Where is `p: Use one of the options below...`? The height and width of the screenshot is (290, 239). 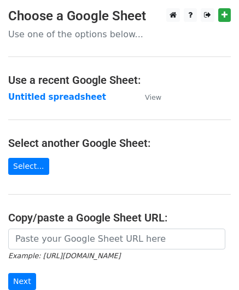 p: Use one of the options below... is located at coordinates (119, 34).